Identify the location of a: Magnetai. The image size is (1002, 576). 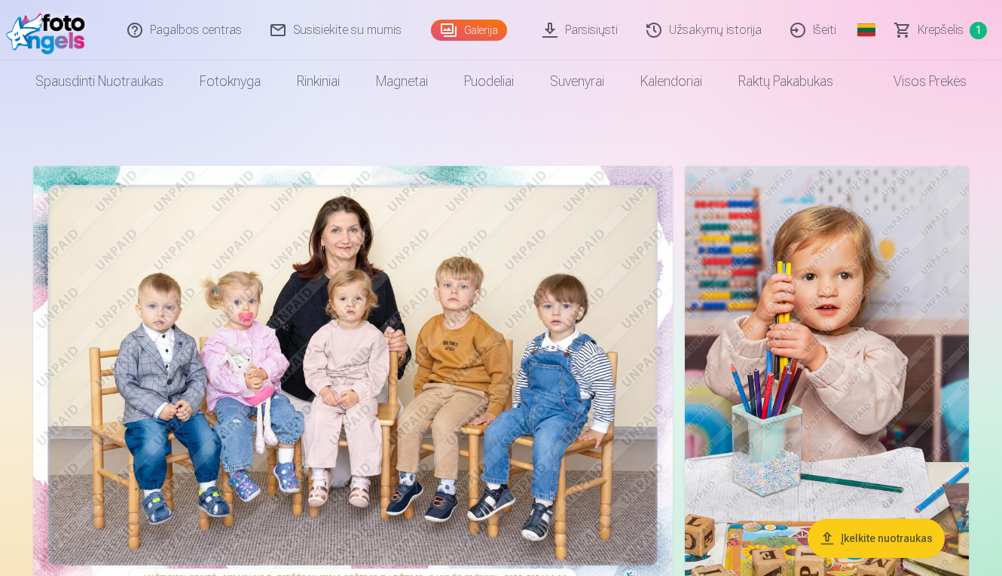
(402, 81).